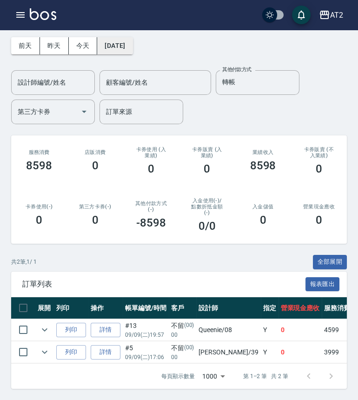  What do you see at coordinates (95, 152) in the screenshot?
I see `h2: 店販消費` at bounding box center [95, 152].